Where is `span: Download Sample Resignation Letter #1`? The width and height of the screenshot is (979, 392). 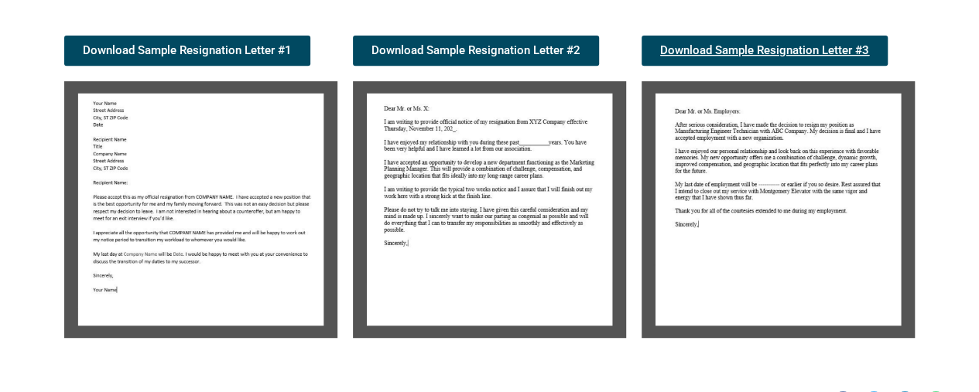
span: Download Sample Resignation Letter #1 is located at coordinates (187, 50).